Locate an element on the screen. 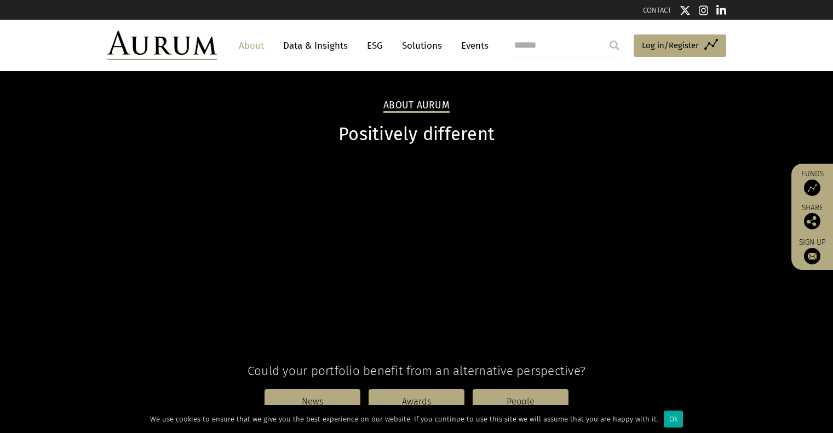 The image size is (833, 433). img: Share this post is located at coordinates (812, 221).